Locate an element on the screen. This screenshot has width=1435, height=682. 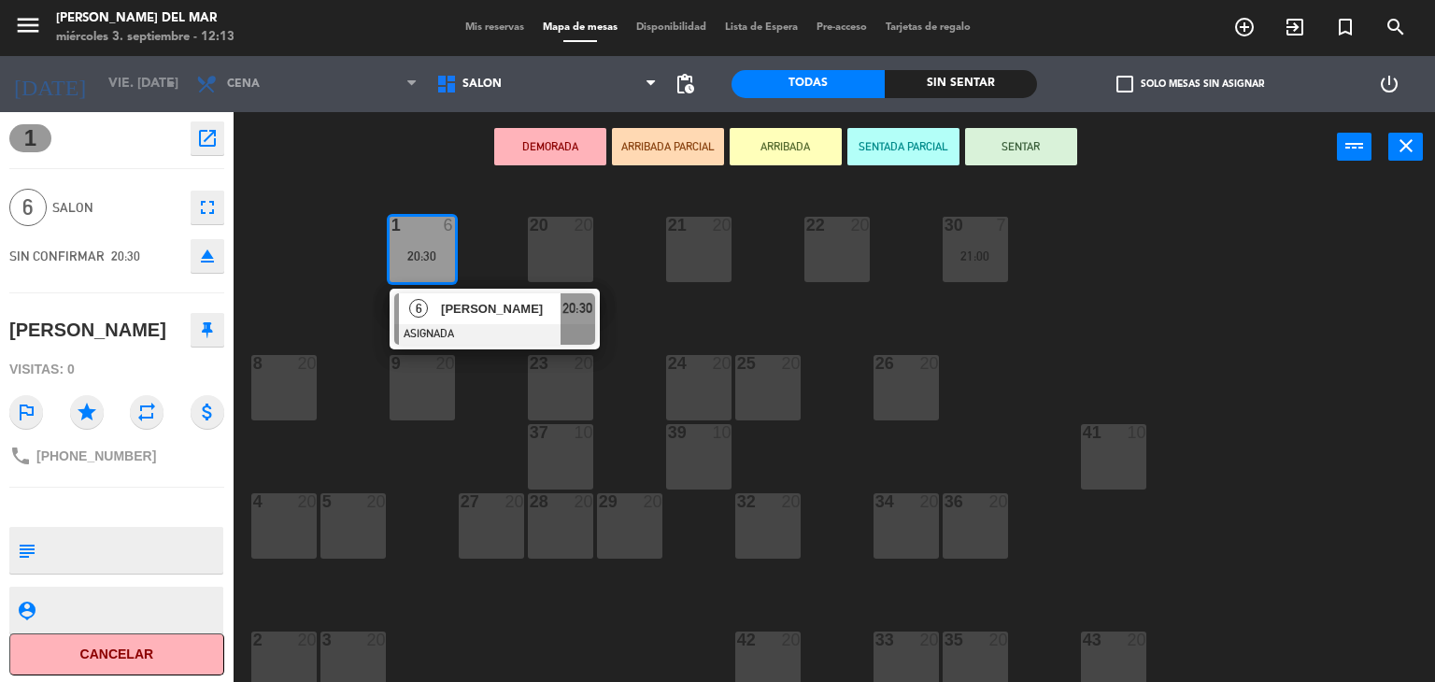
button: ARRIBADA is located at coordinates (786, 147).